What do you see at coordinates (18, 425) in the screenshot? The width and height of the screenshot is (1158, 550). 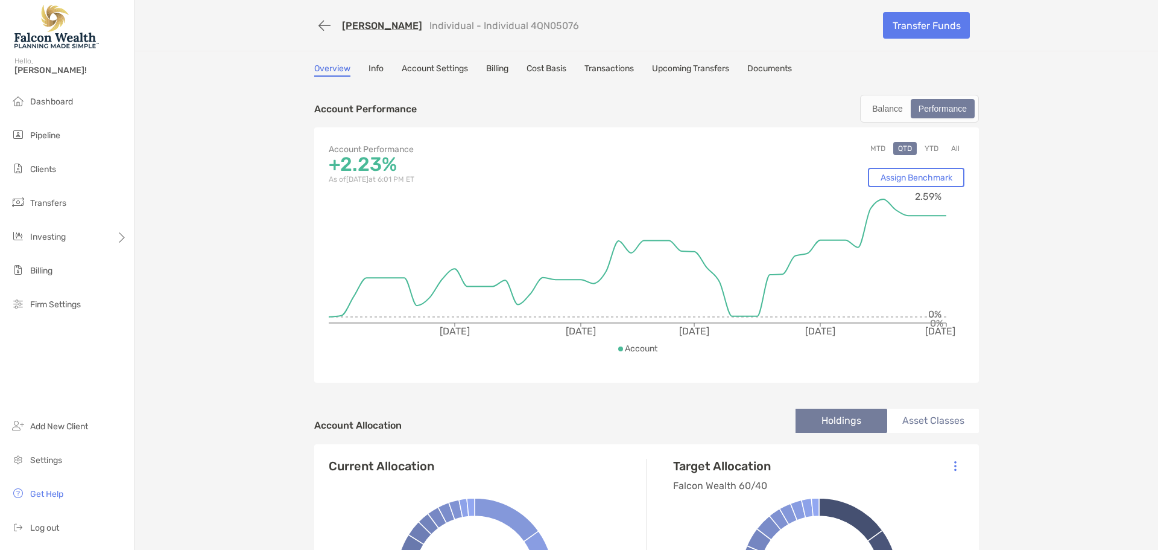 I see `img: add_new_client icon` at bounding box center [18, 425].